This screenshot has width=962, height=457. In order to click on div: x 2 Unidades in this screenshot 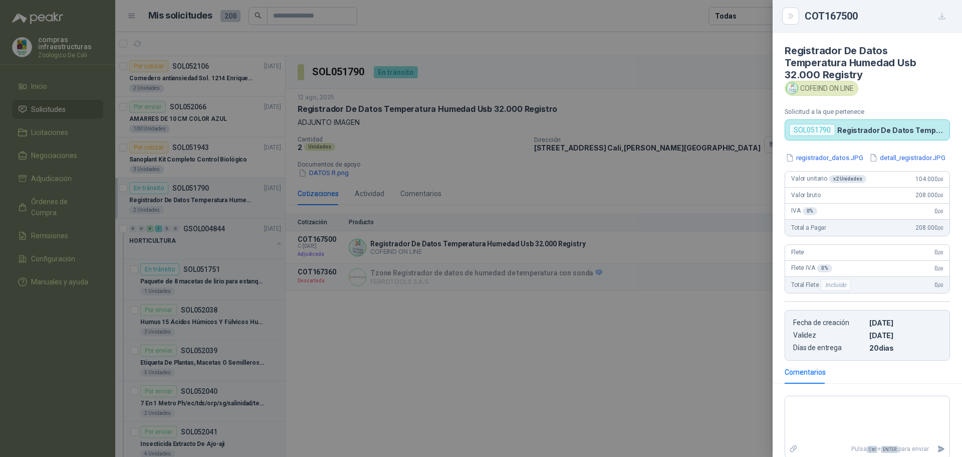, I will do `click(848, 179)`.